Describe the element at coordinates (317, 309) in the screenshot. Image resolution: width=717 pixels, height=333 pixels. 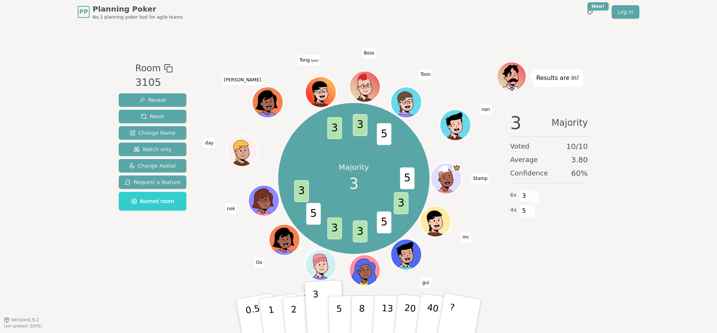
I see `p: 3` at that location.